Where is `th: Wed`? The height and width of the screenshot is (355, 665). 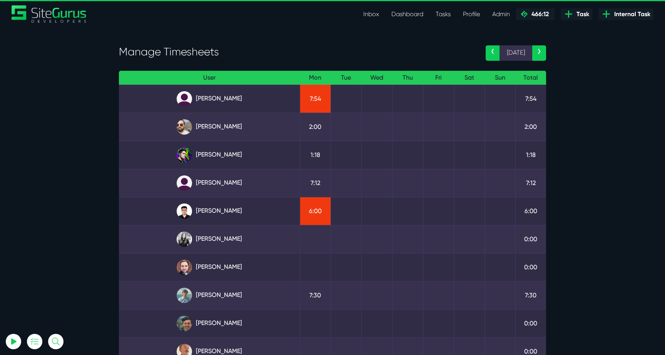
th: Wed is located at coordinates (377, 78).